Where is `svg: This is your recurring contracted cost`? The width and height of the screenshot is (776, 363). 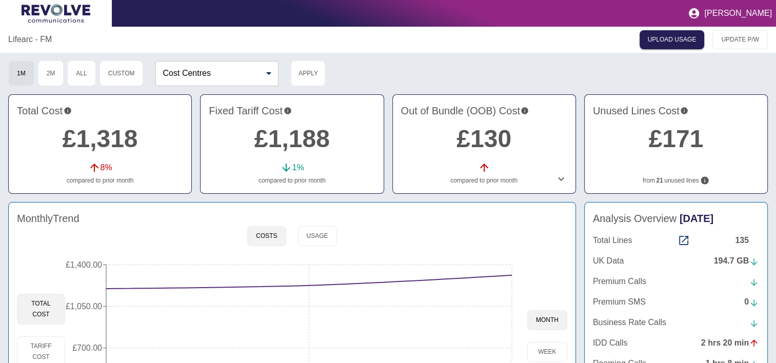 svg: This is your recurring contracted cost is located at coordinates (288, 111).